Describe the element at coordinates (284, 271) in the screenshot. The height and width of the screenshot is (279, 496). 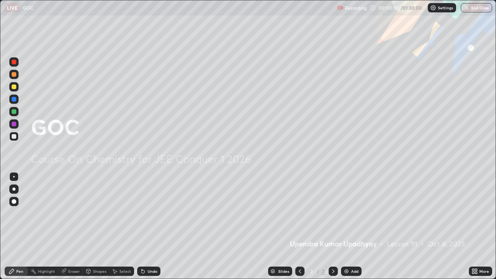
I see `div: Slides` at that location.